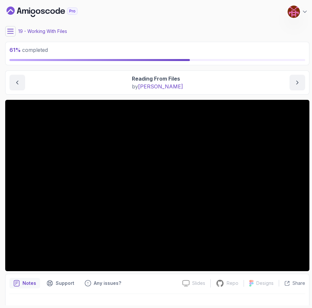 The image size is (312, 308). Describe the element at coordinates (29, 283) in the screenshot. I see `p: Notes` at that location.